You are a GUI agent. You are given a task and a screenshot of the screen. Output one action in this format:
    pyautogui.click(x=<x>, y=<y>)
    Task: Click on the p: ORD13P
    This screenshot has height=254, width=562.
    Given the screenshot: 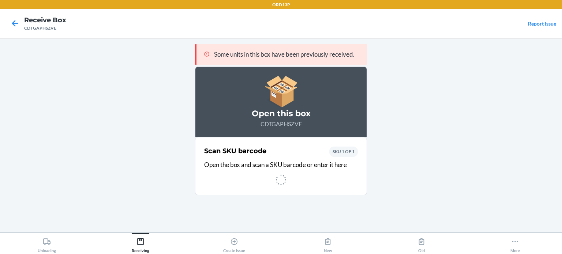 What is the action you would take?
    pyautogui.click(x=281, y=5)
    